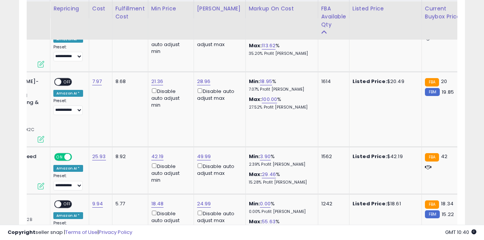 This screenshot has height=240, width=484. What do you see at coordinates (265, 204) in the screenshot?
I see `a: 0.00` at bounding box center [265, 204].